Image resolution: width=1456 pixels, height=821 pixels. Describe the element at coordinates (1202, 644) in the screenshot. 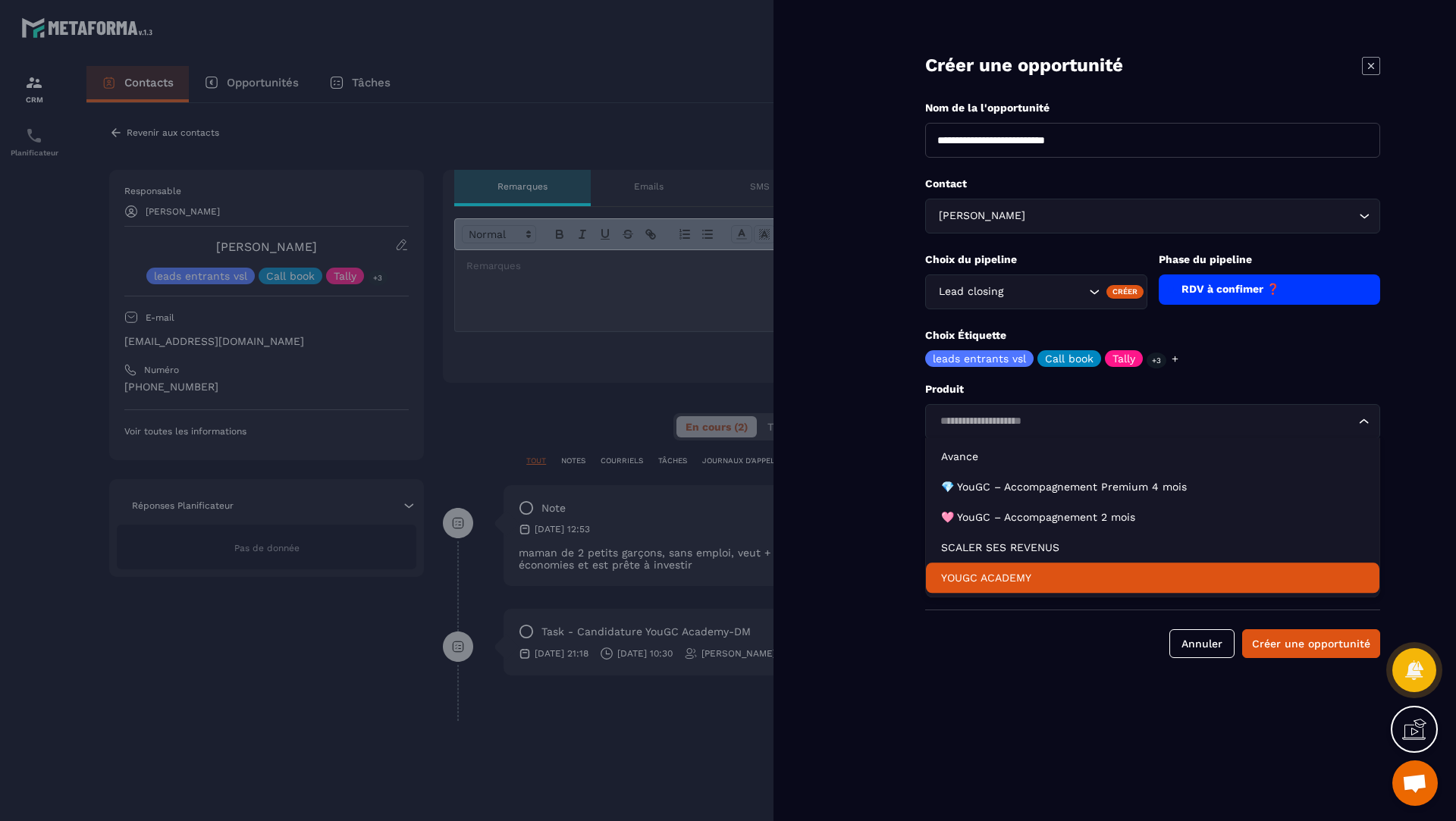

I see `button: Annuler` at that location.